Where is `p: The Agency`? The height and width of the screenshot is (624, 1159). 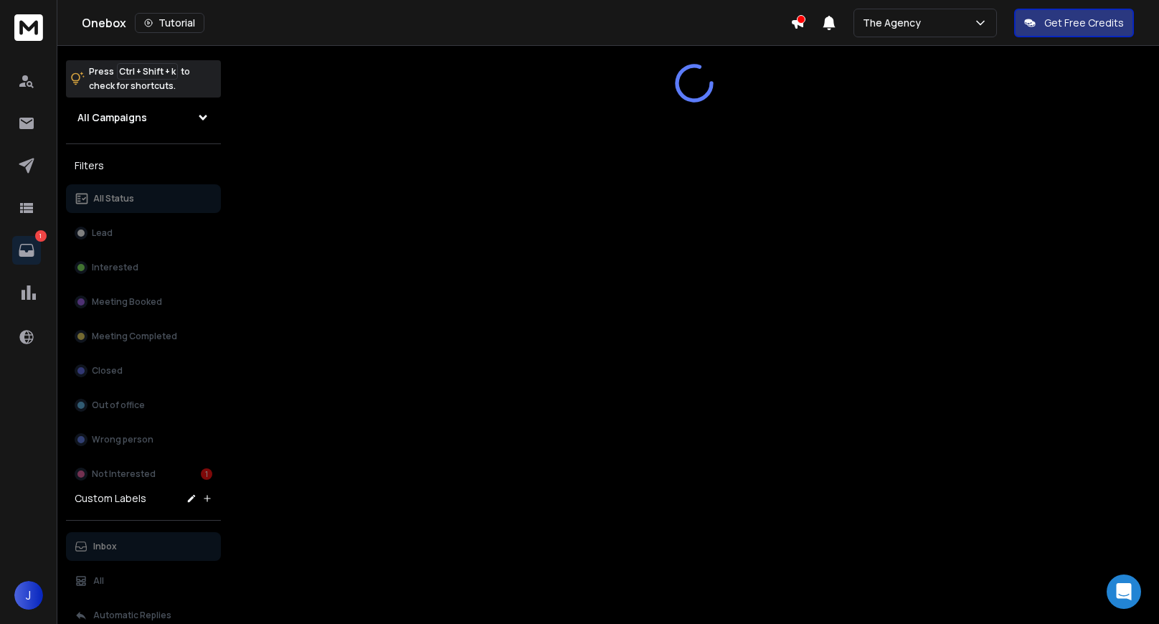
p: The Agency is located at coordinates (894, 23).